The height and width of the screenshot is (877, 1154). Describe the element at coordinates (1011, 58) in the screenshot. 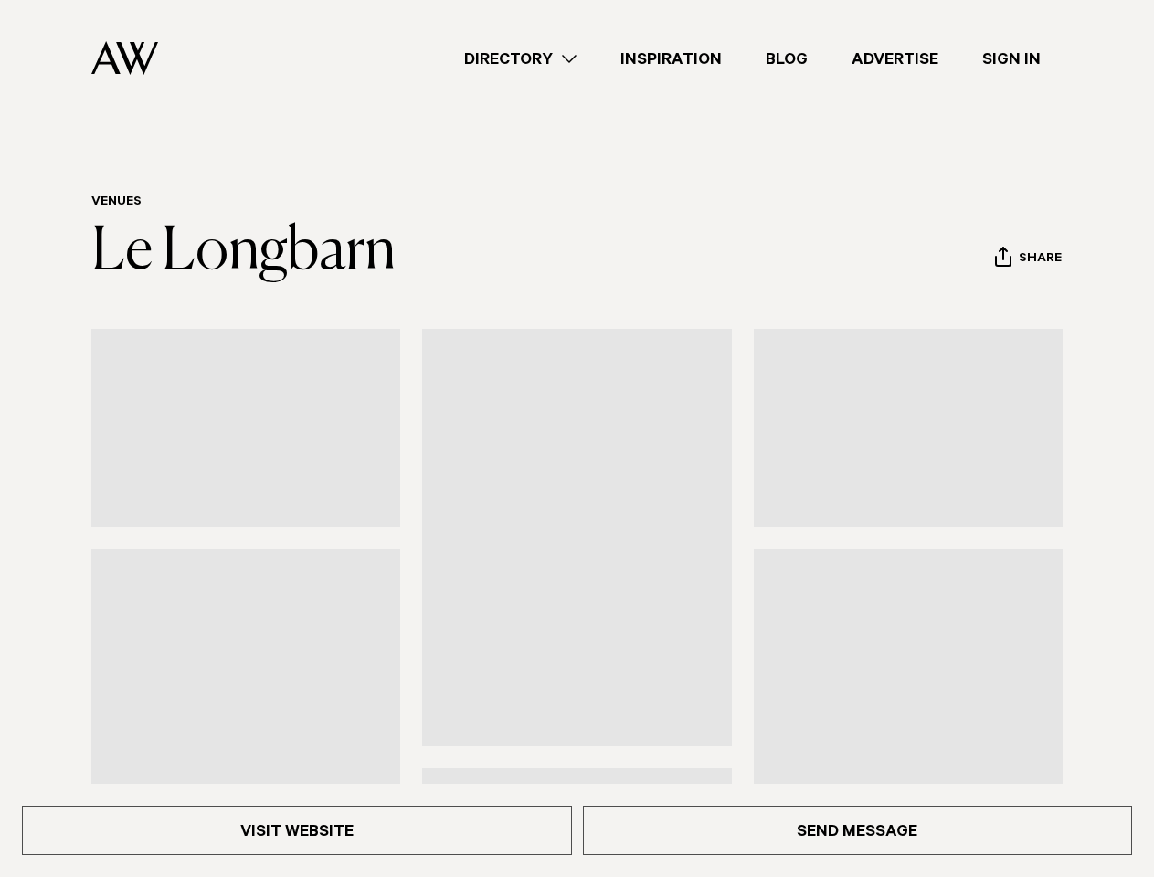

I see `a: Sign In` at that location.